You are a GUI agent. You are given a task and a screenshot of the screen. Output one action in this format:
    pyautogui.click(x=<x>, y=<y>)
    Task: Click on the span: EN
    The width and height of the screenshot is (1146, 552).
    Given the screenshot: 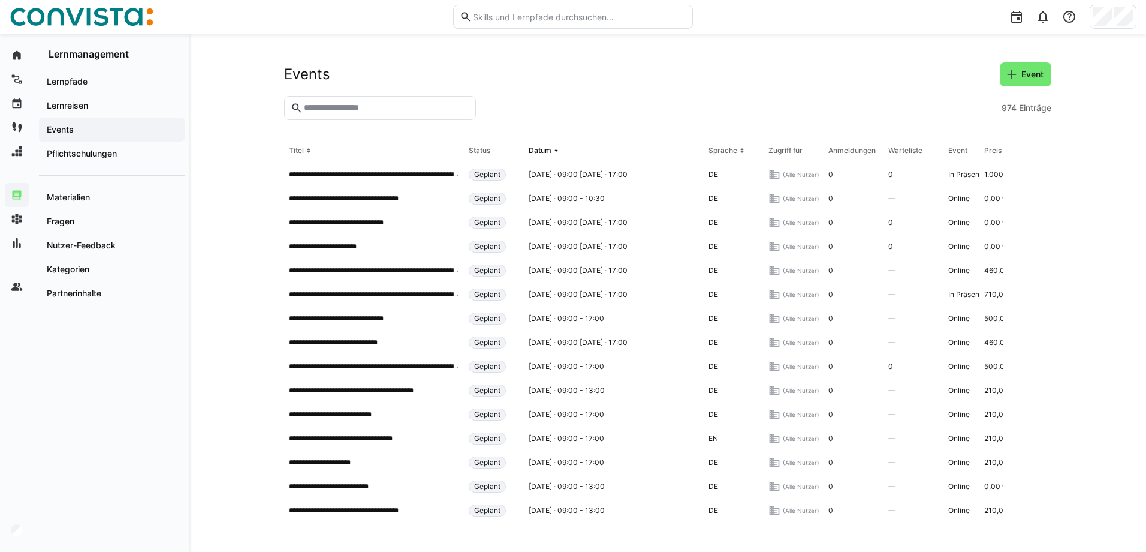 What is the action you would take?
    pyautogui.click(x=714, y=438)
    